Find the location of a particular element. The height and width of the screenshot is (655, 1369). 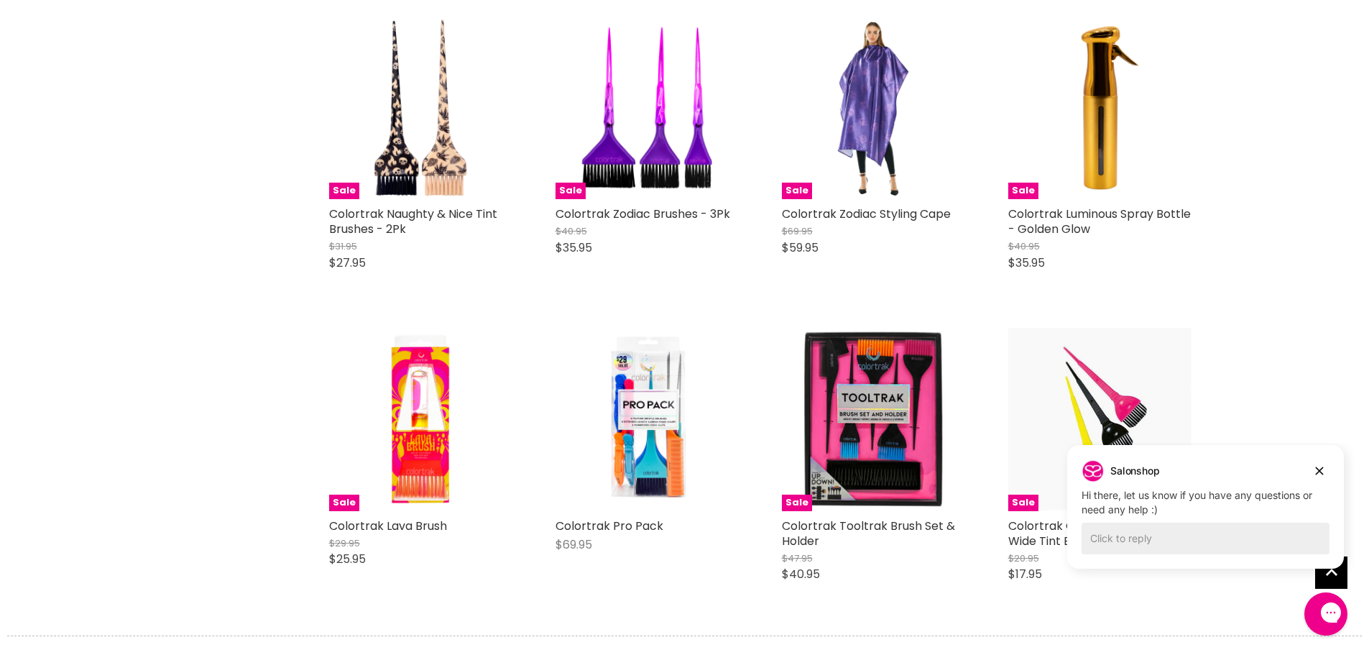

span: $31.95 is located at coordinates (343, 246).